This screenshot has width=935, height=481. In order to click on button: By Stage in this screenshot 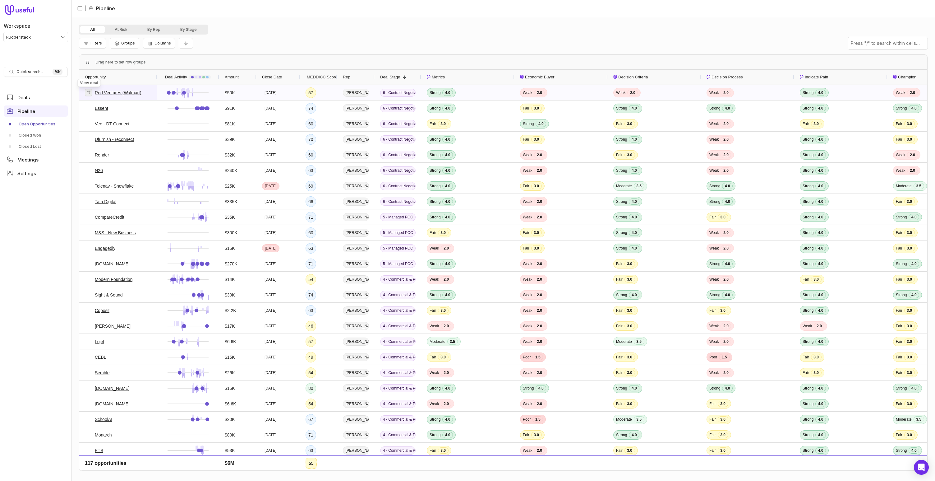, I will do `click(188, 30)`.